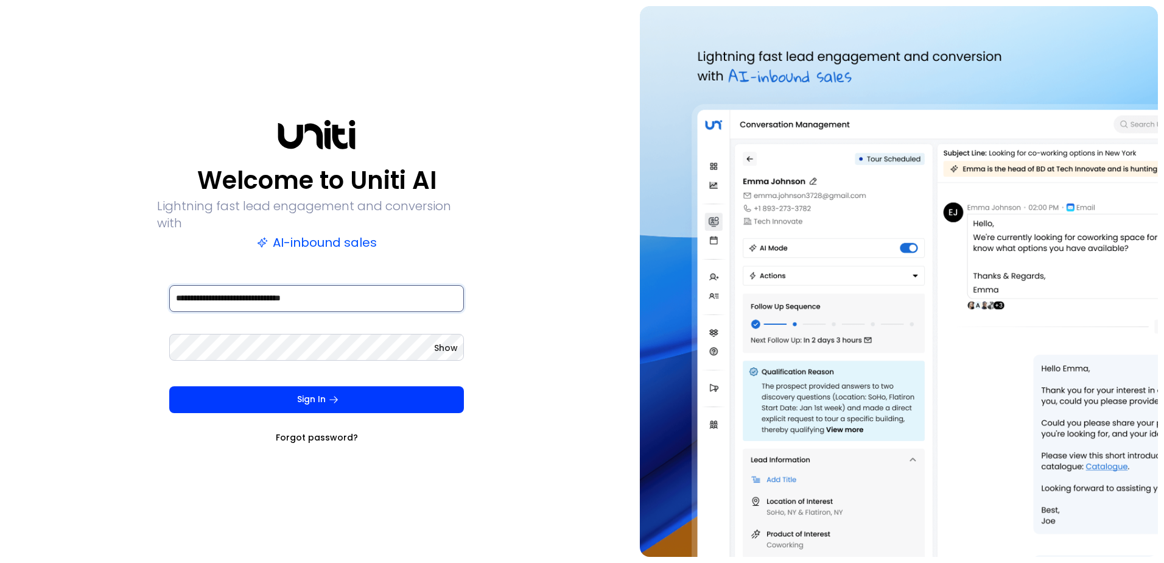 This screenshot has width=1164, height=563. I want to click on p: Welcome to Uniti AI, so click(317, 180).